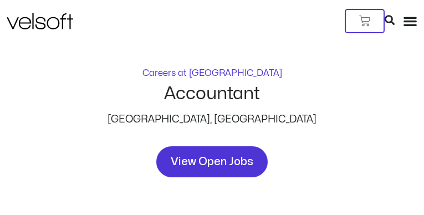 The height and width of the screenshot is (215, 424). What do you see at coordinates (212, 162) in the screenshot?
I see `span: View Open Jobs` at bounding box center [212, 162].